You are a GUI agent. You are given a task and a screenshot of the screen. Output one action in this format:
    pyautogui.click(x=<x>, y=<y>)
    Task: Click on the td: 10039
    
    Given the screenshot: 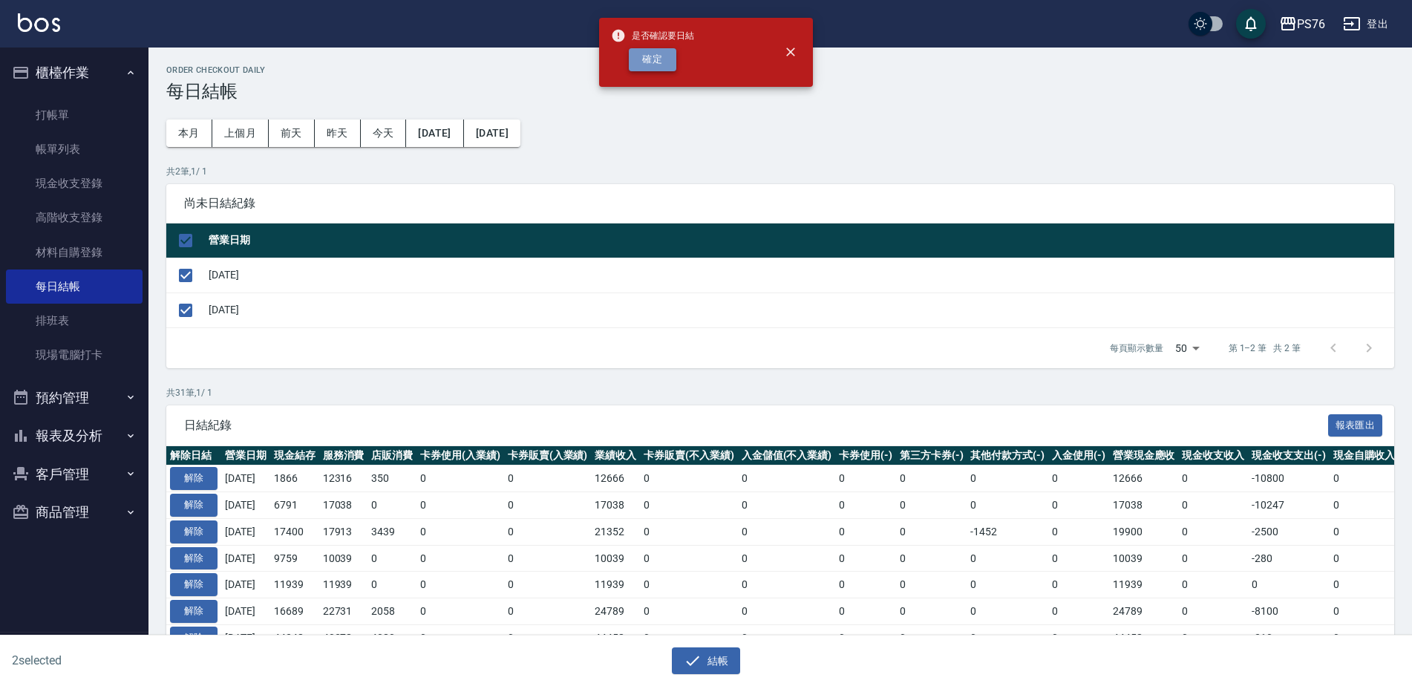 What is the action you would take?
    pyautogui.click(x=344, y=558)
    